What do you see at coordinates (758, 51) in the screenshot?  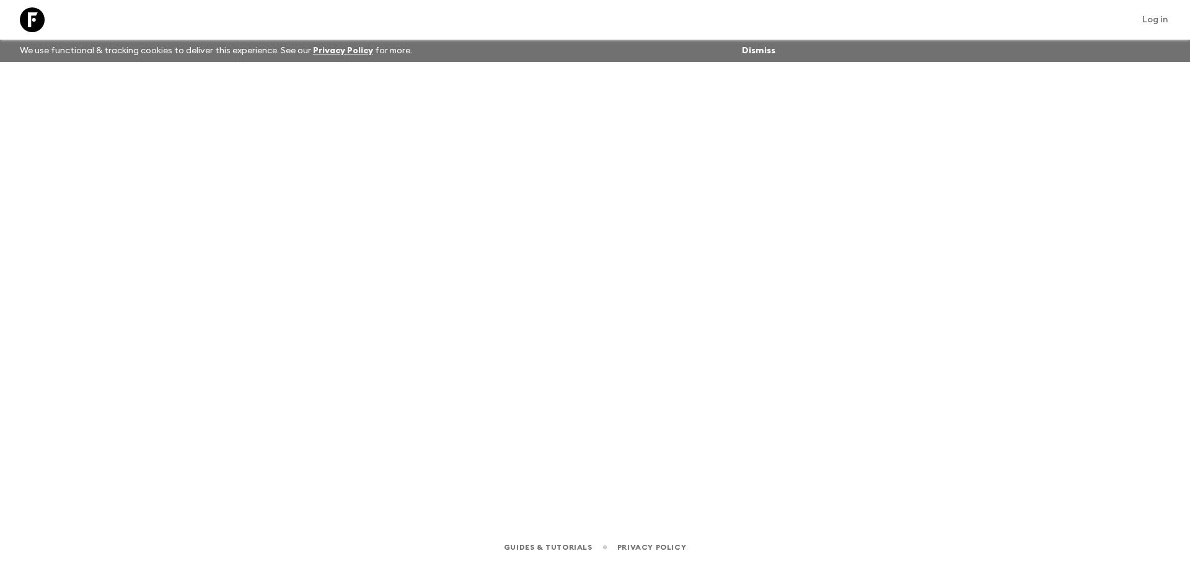 I see `button: Dismiss` at bounding box center [758, 51].